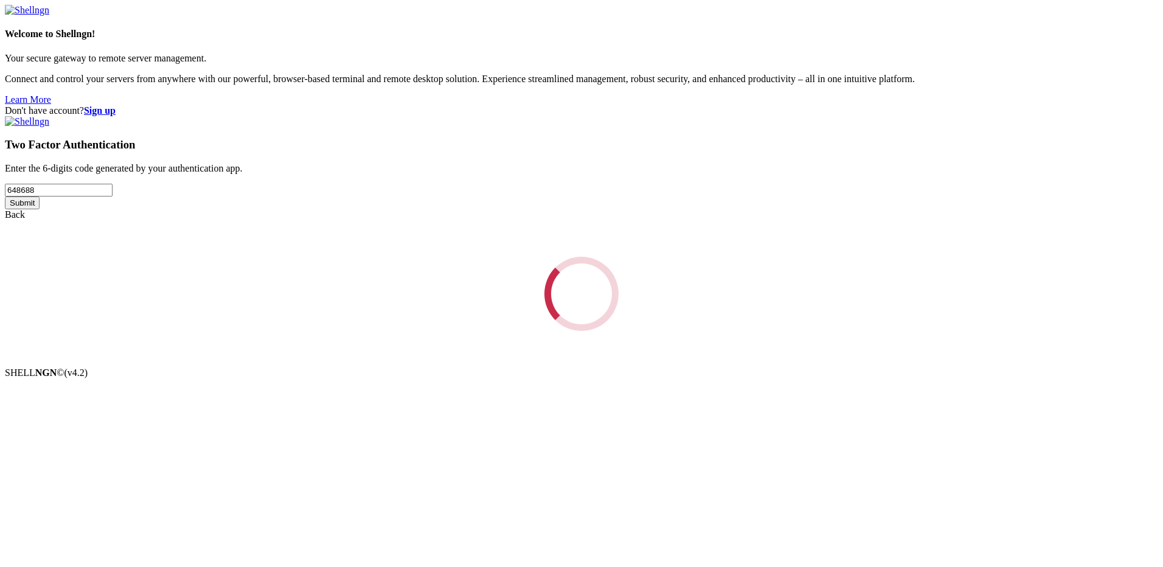 The width and height of the screenshot is (1163, 567). What do you see at coordinates (582, 111) in the screenshot?
I see `div: Don't have account?` at bounding box center [582, 111].